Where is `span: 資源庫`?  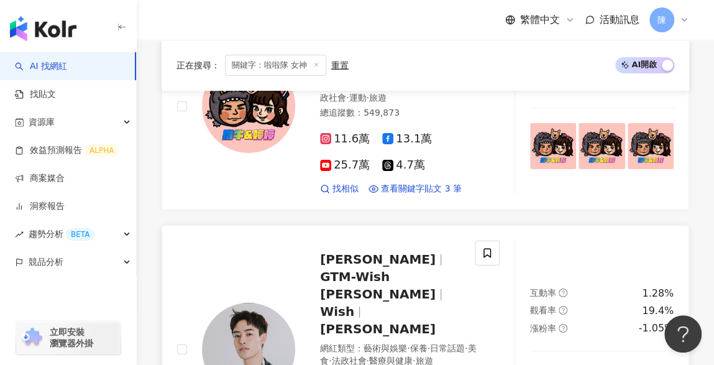
span: 資源庫 is located at coordinates (42, 122).